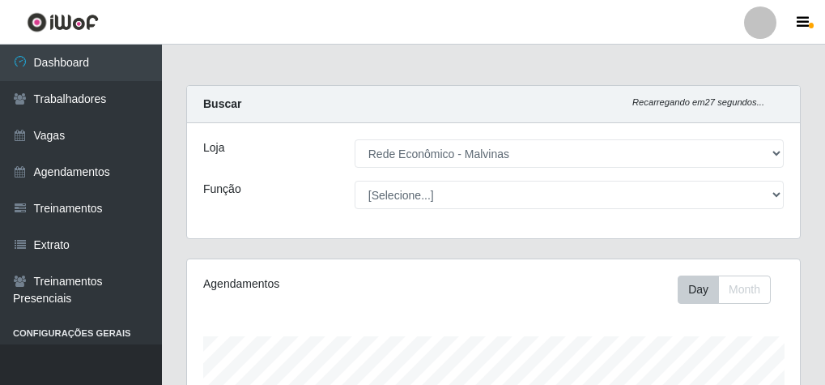 This screenshot has width=825, height=385. Describe the element at coordinates (744, 289) in the screenshot. I see `button: Month` at that location.